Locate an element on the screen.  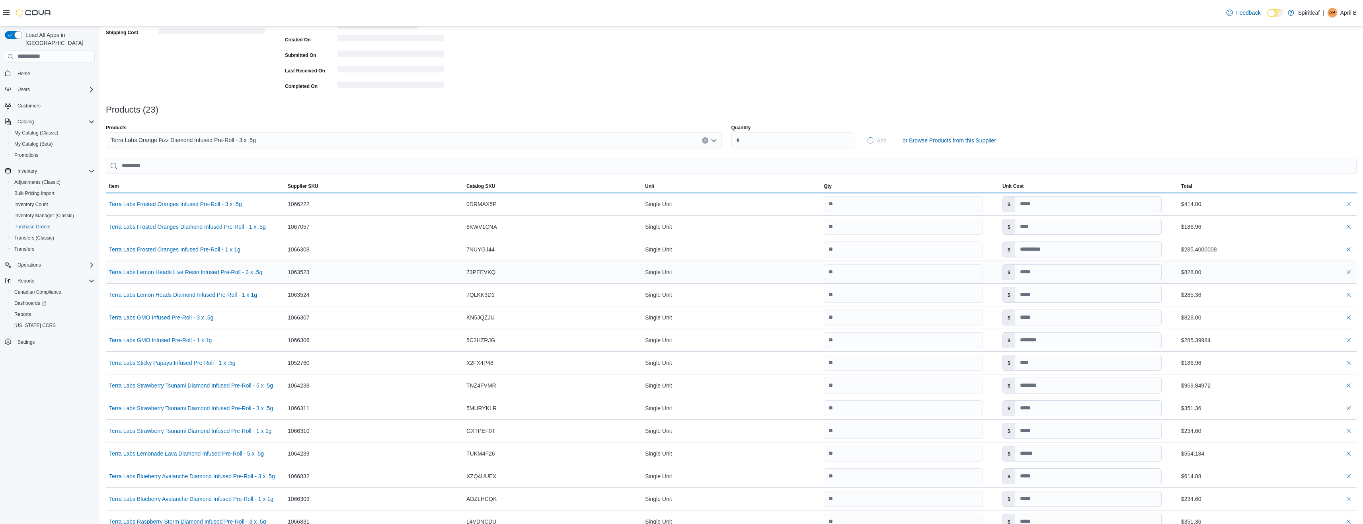
button: Users is located at coordinates (50, 90).